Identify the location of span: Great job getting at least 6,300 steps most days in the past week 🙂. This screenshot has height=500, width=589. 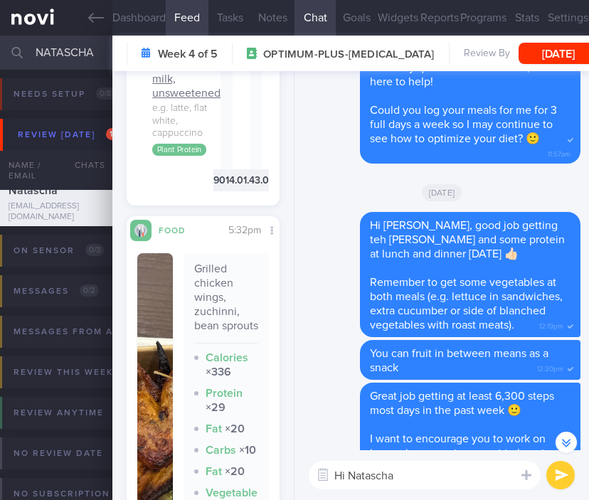
(461, 403).